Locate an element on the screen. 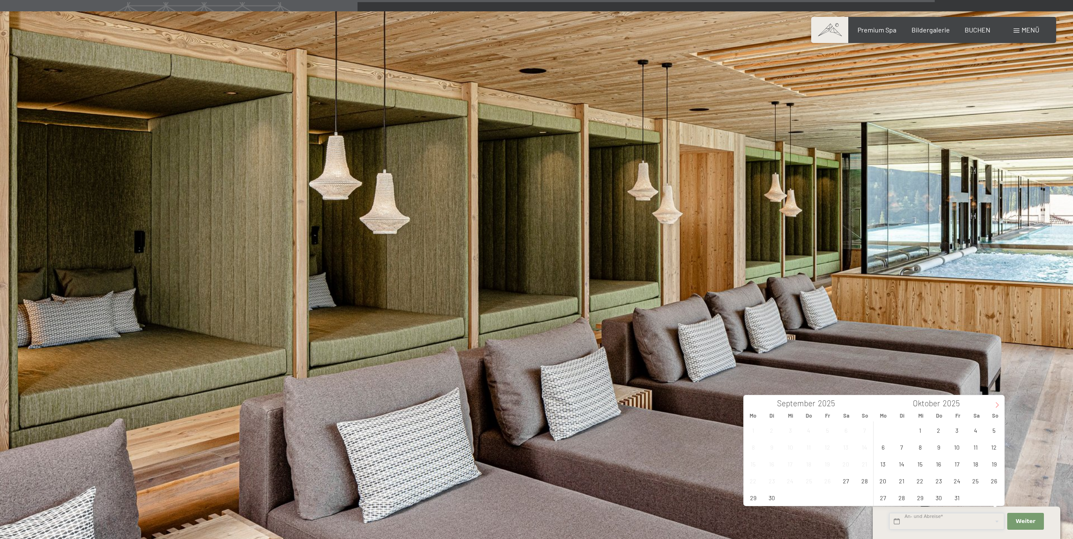 Image resolution: width=1073 pixels, height=539 pixels. span: Oktober 26, 2025 is located at coordinates (994, 481).